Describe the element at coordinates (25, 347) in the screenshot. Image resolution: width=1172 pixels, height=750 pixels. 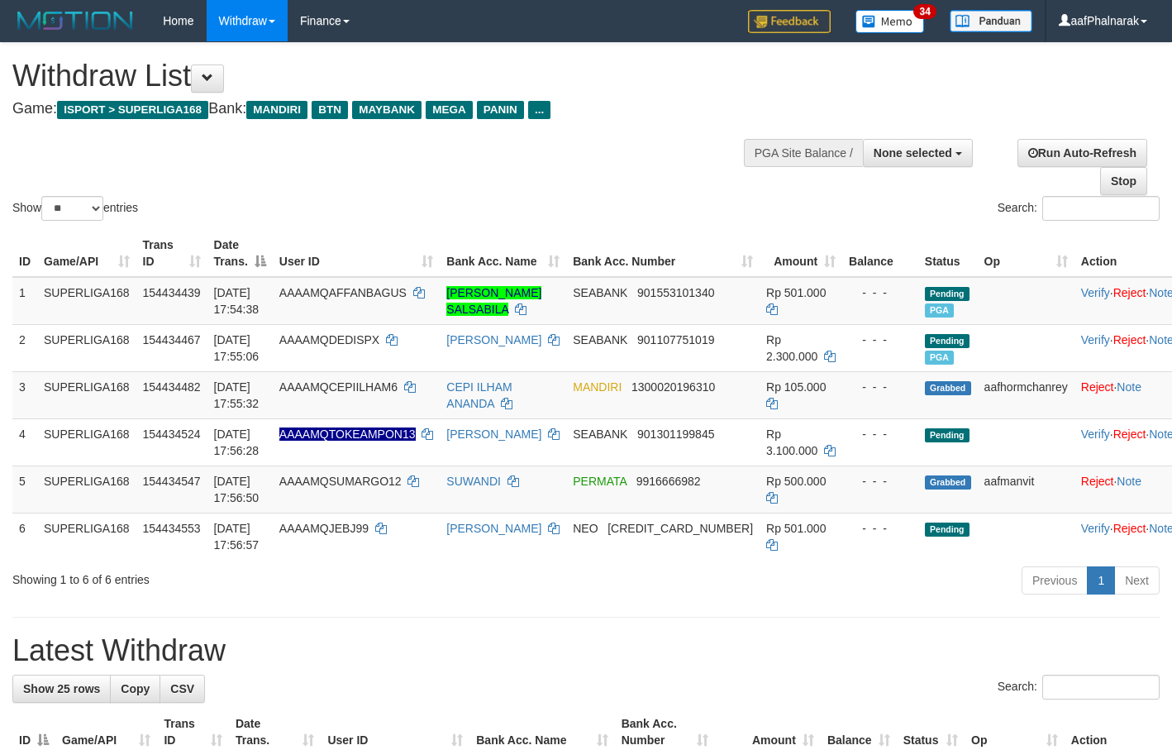
I see `td: 2` at that location.